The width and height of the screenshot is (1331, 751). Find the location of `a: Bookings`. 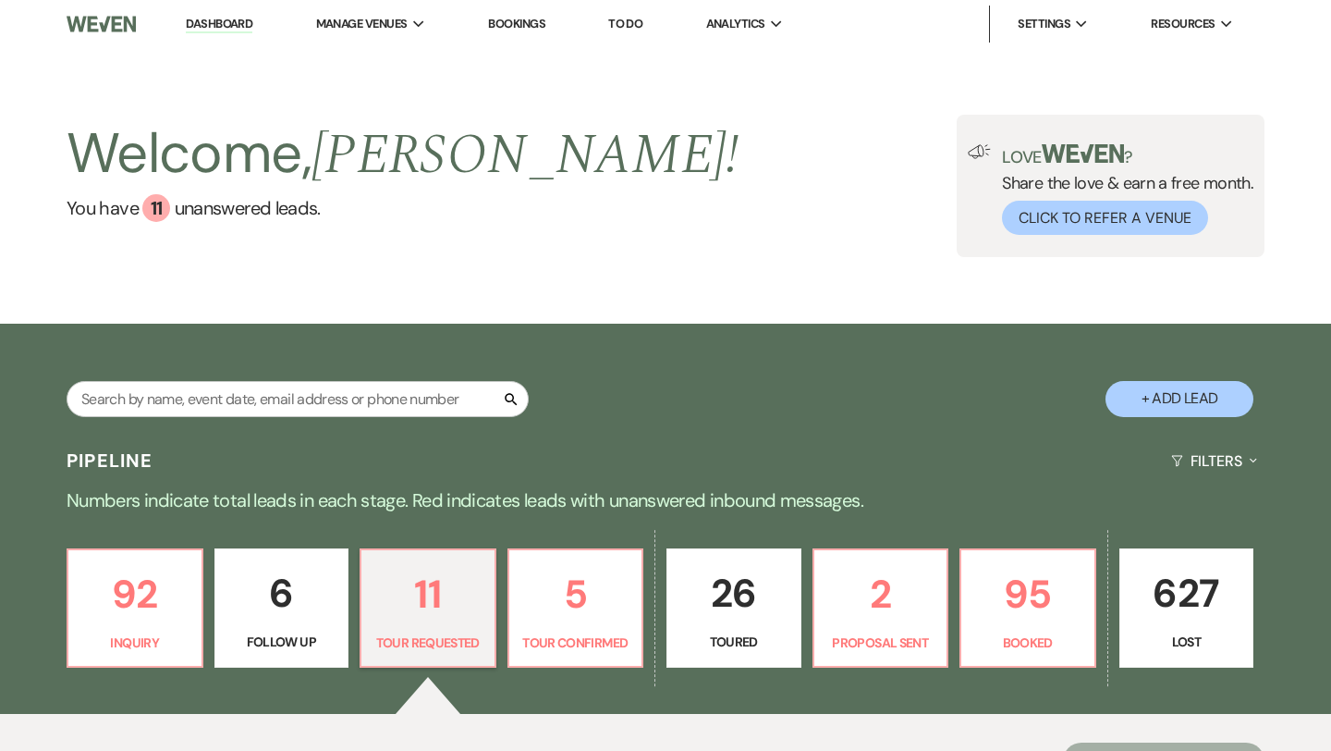

a: Bookings is located at coordinates (517, 23).